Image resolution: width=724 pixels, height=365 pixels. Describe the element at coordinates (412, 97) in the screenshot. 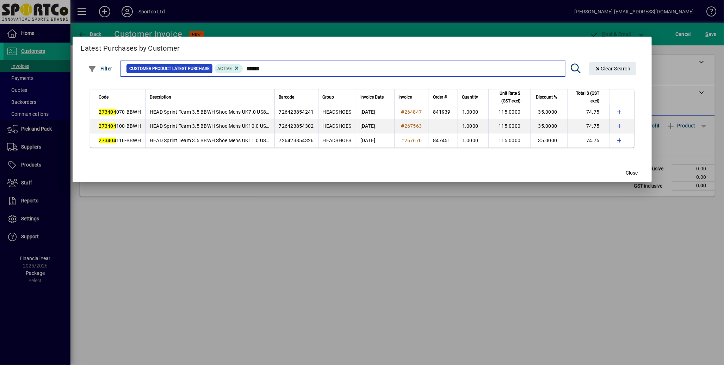

I see `div: Invoice` at that location.